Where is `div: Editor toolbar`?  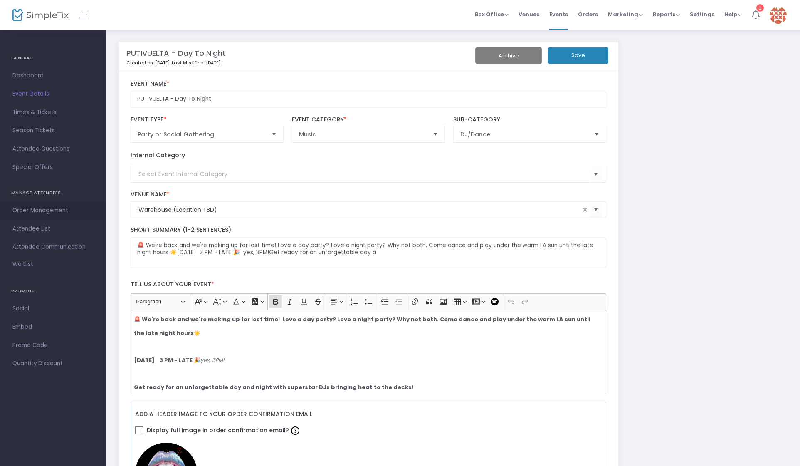
div: Editor toolbar is located at coordinates (368, 301).